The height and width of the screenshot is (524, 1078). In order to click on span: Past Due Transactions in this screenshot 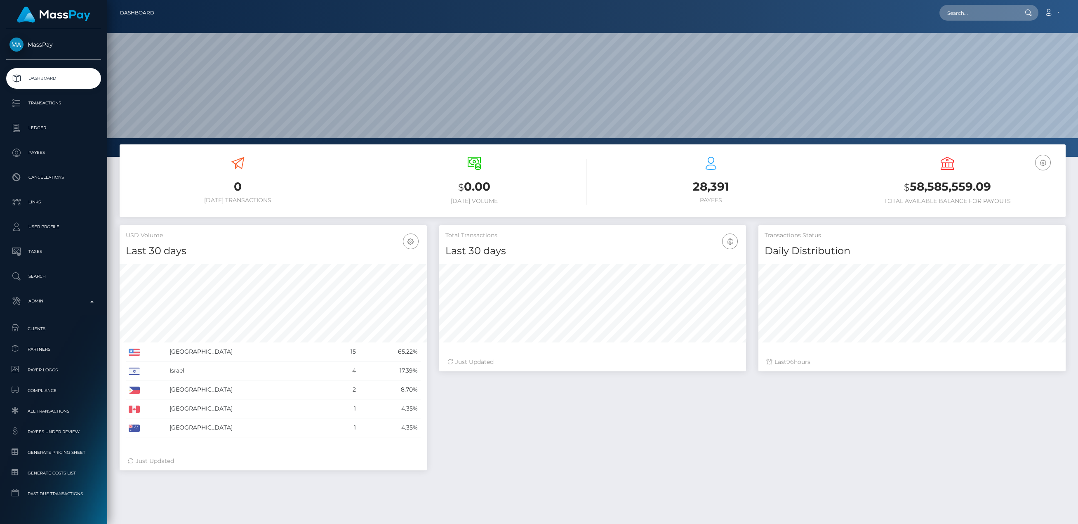, I will do `click(54, 493)`.